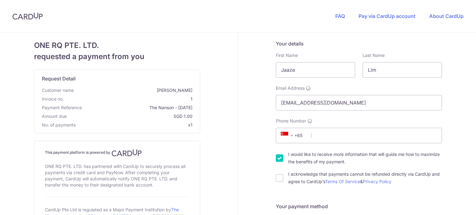 The image size is (476, 215). What do you see at coordinates (446, 16) in the screenshot?
I see `a: About CardUp` at bounding box center [446, 16].